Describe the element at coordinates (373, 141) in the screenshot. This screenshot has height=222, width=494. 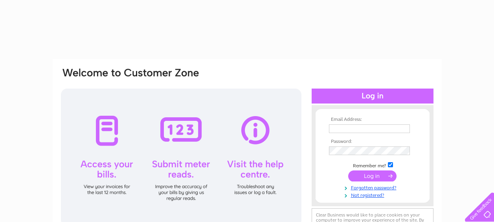
I see `th: Password:` at that location.